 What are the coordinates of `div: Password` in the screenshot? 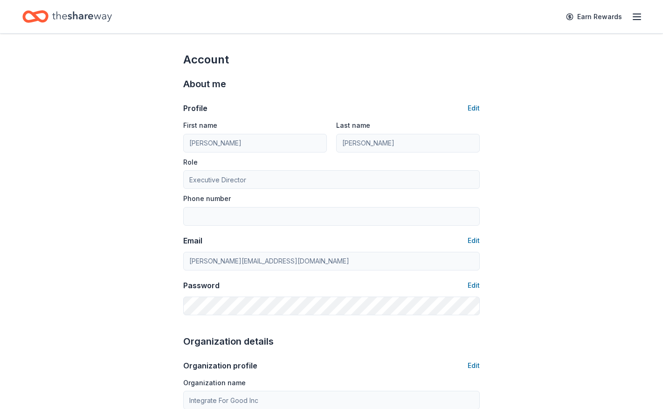 It's located at (201, 285).